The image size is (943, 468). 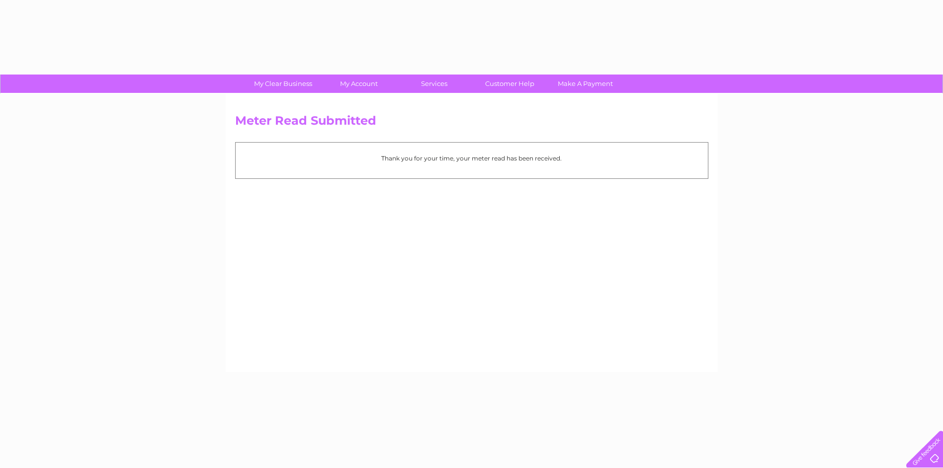 I want to click on a: Customer Help, so click(x=510, y=84).